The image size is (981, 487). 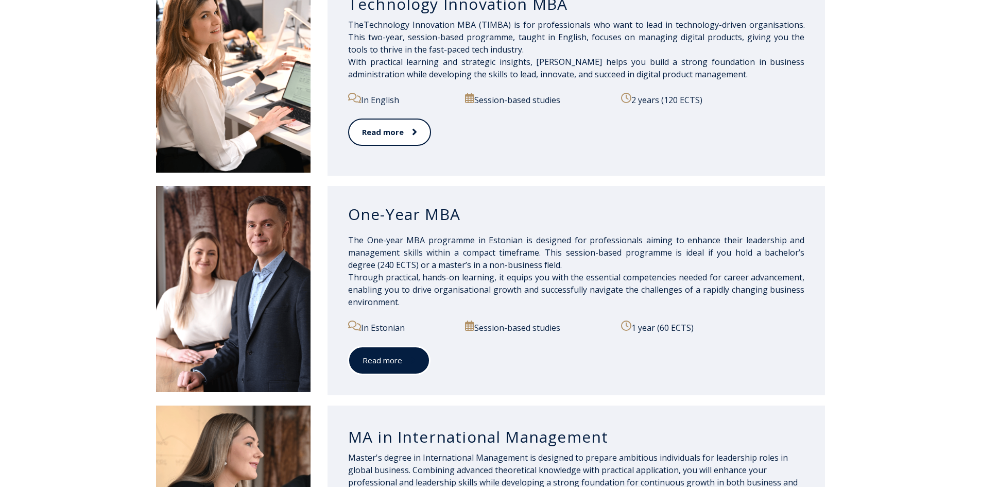 What do you see at coordinates (401, 327) in the screenshot?
I see `p: In Estonian` at bounding box center [401, 327].